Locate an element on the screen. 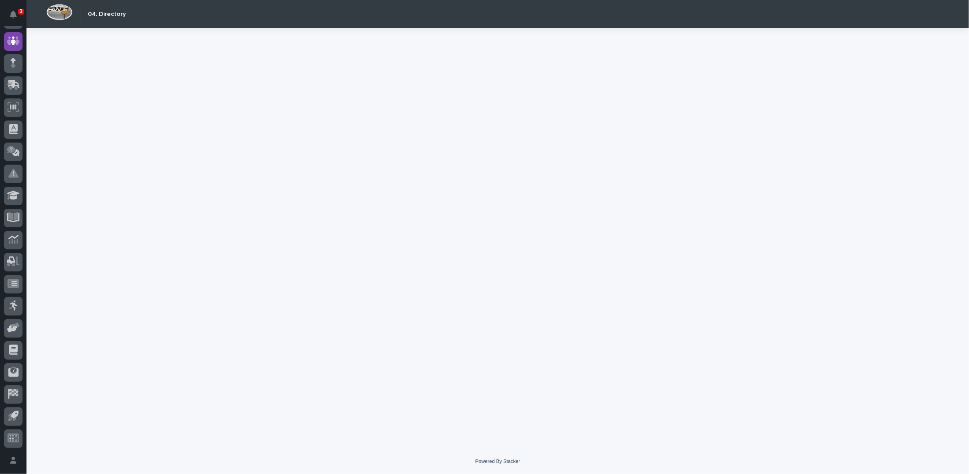 The height and width of the screenshot is (474, 969). h2: 04. Directory is located at coordinates (107, 14).